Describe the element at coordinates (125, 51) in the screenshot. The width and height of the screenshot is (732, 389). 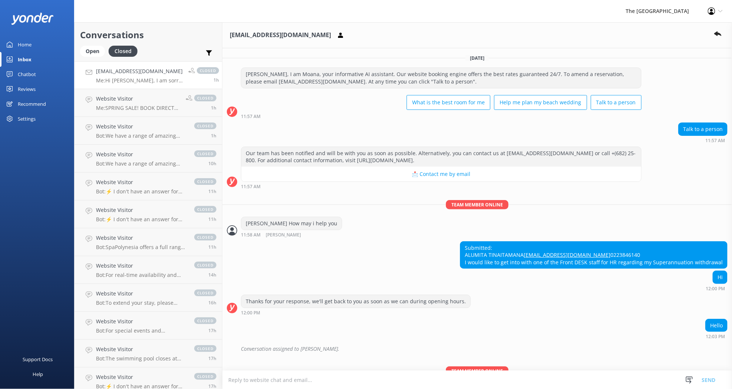
I see `a: Closed` at that location.